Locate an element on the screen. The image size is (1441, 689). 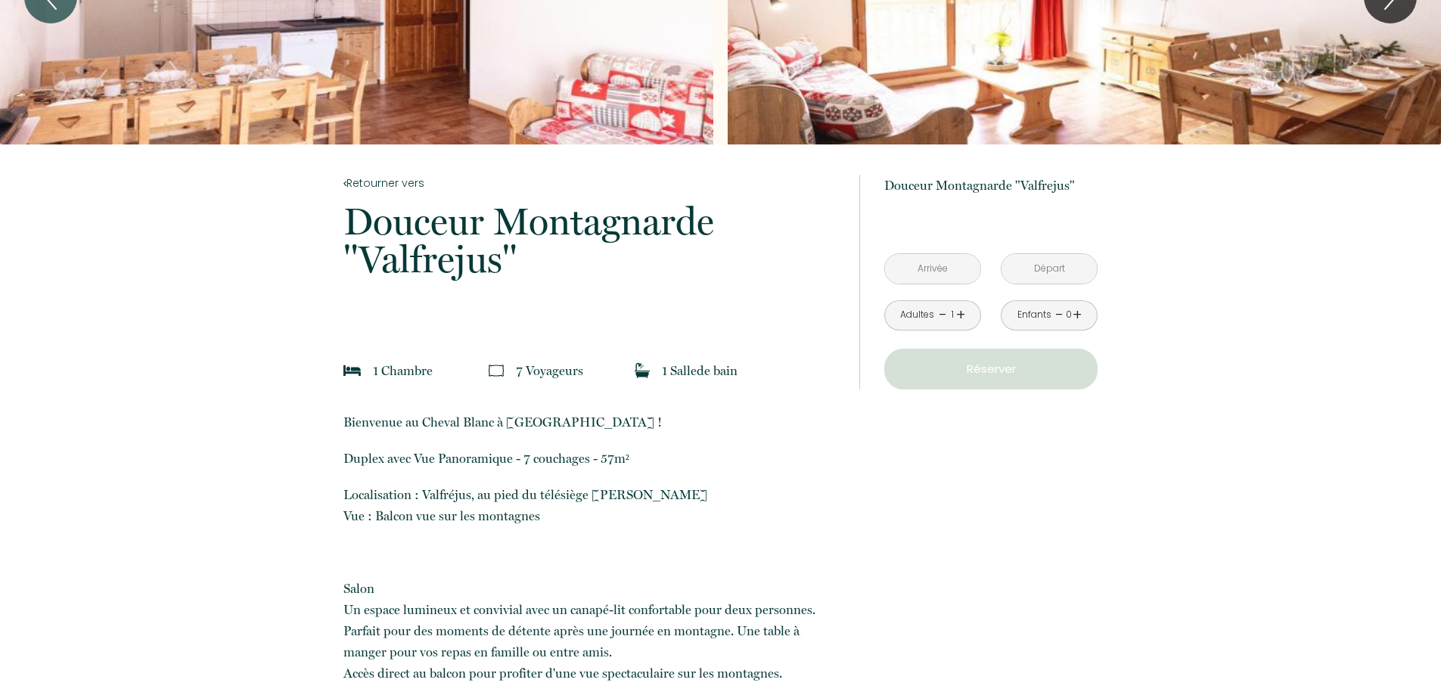
p: Réserver is located at coordinates (991, 369).